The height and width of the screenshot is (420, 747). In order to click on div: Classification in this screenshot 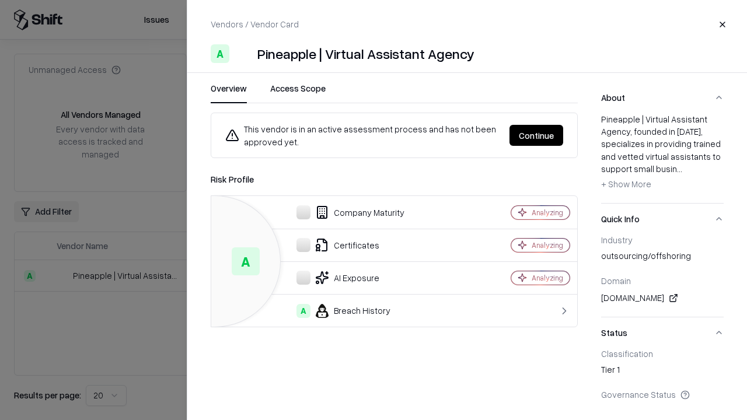, I will do `click(662, 354)`.